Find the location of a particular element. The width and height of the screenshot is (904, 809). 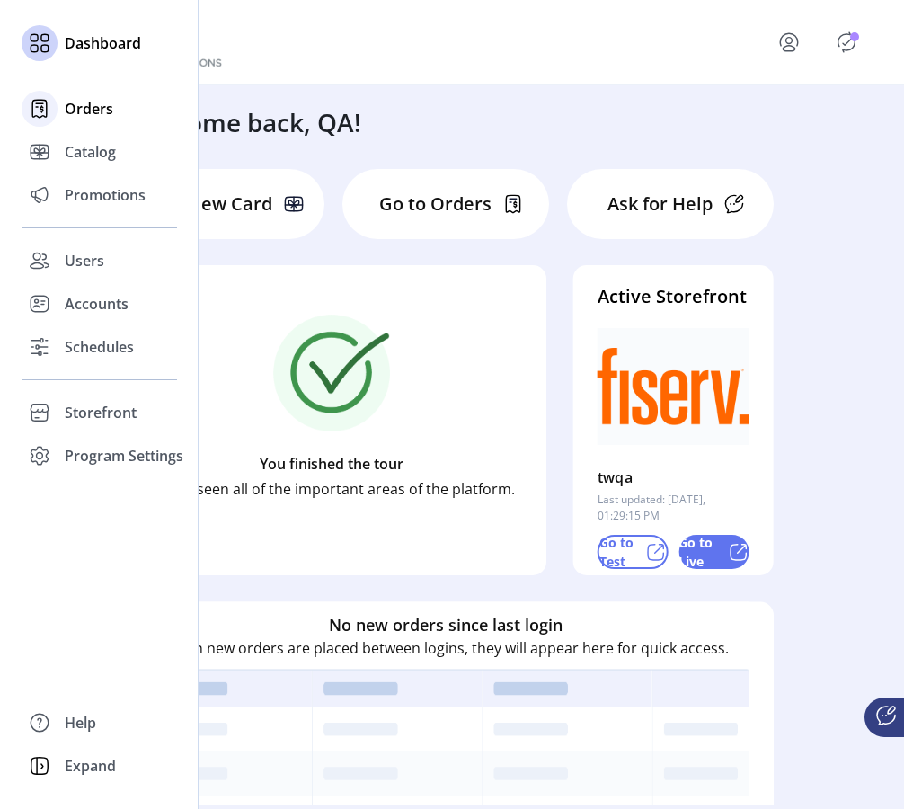

p: You finished the tour is located at coordinates (332, 464).